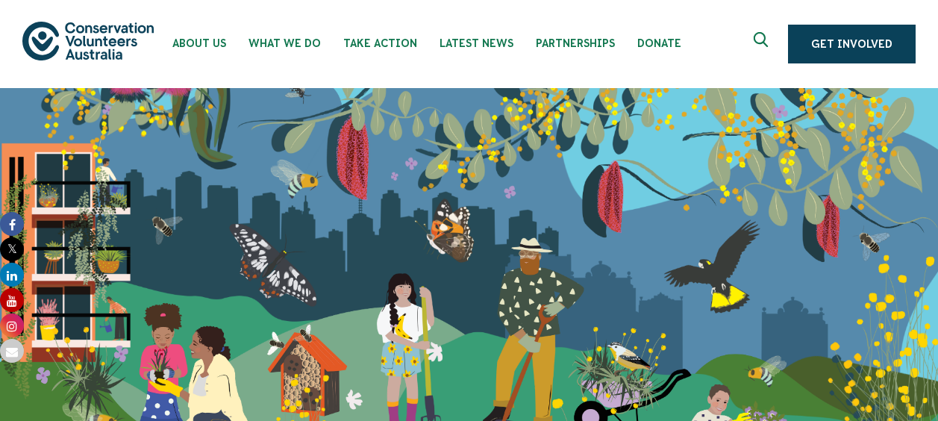  Describe the element at coordinates (284, 43) in the screenshot. I see `span: What We Do` at that location.